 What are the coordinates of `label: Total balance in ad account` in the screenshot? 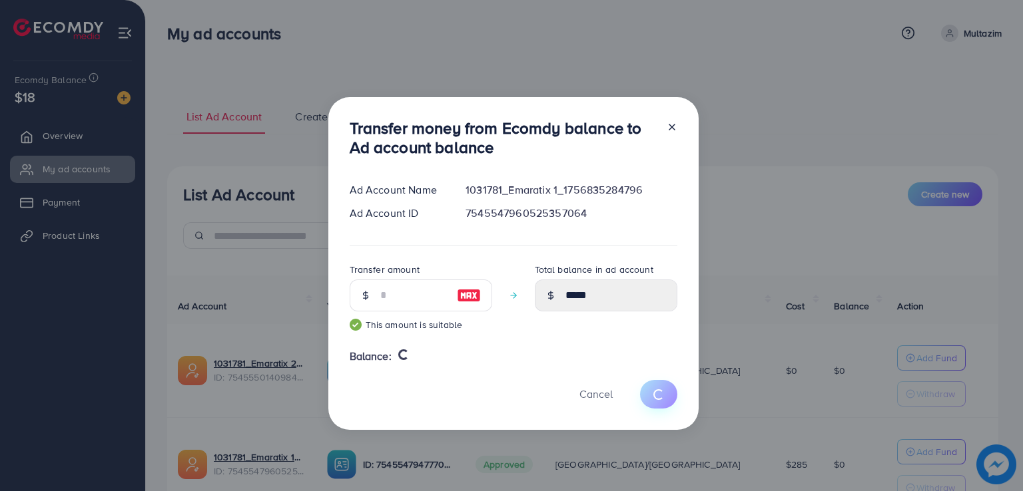 It's located at (594, 270).